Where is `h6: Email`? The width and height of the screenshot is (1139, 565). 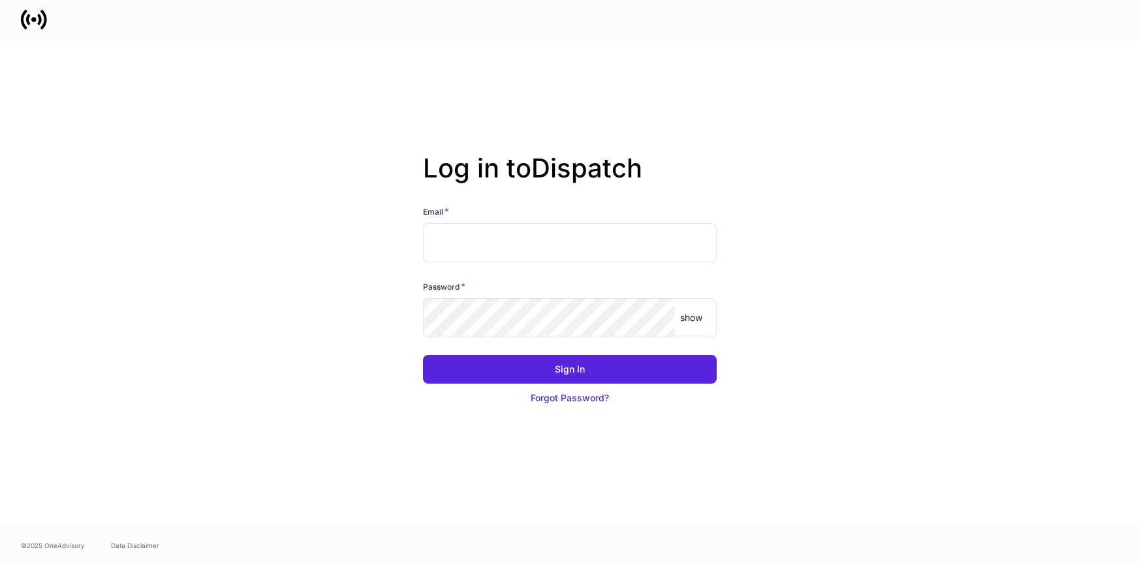
h6: Email is located at coordinates (436, 211).